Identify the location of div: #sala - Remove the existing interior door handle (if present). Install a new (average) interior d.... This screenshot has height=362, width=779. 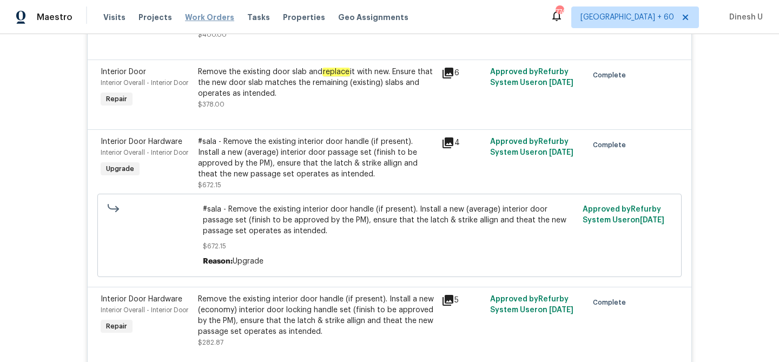
(316, 158).